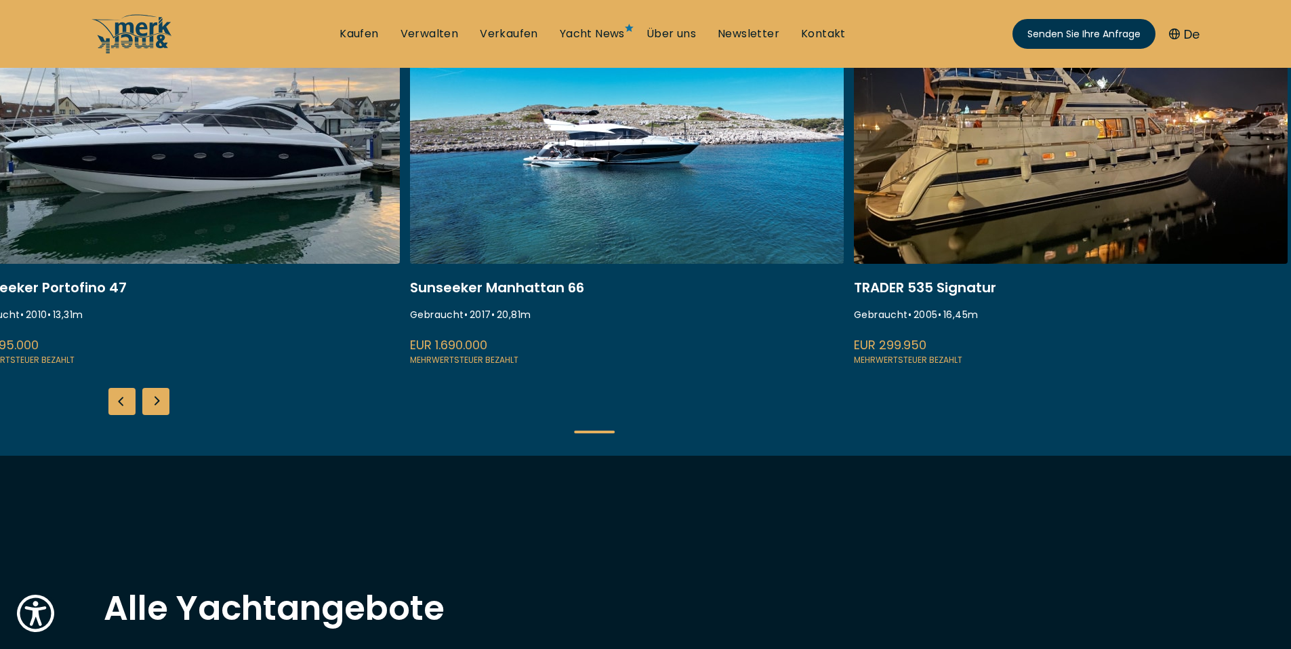 This screenshot has height=649, width=1291. Describe the element at coordinates (430, 33) in the screenshot. I see `font: Verwalten` at that location.